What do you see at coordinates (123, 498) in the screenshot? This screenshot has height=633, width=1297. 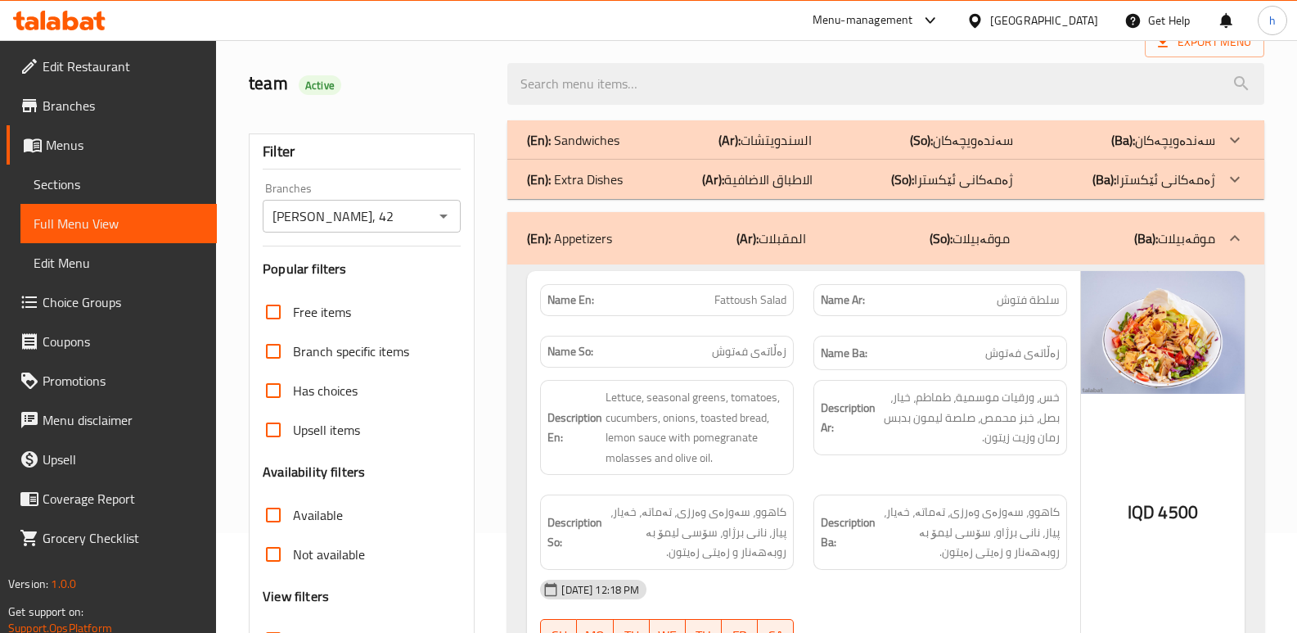 I see `span: Coverage Report` at bounding box center [123, 498].